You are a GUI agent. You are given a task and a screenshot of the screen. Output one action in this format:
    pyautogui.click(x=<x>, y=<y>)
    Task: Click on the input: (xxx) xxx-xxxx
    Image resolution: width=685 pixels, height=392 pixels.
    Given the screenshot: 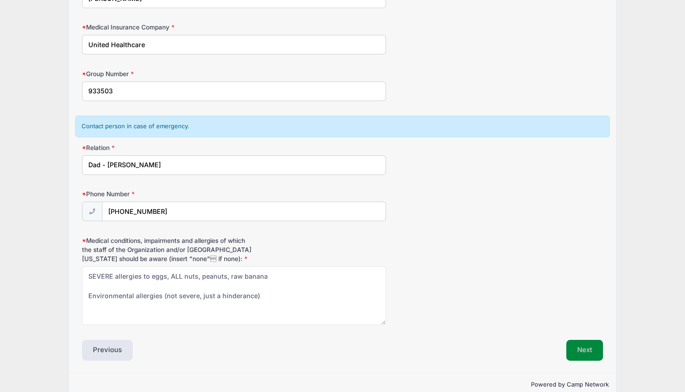 What is the action you would take?
    pyautogui.click(x=244, y=211)
    